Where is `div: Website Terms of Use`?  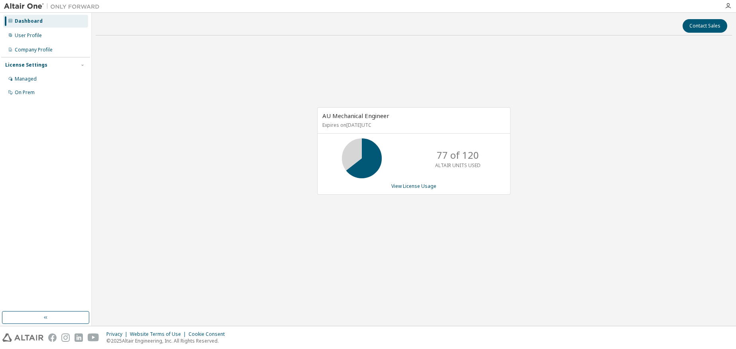
div: Website Terms of Use is located at coordinates (159, 334).